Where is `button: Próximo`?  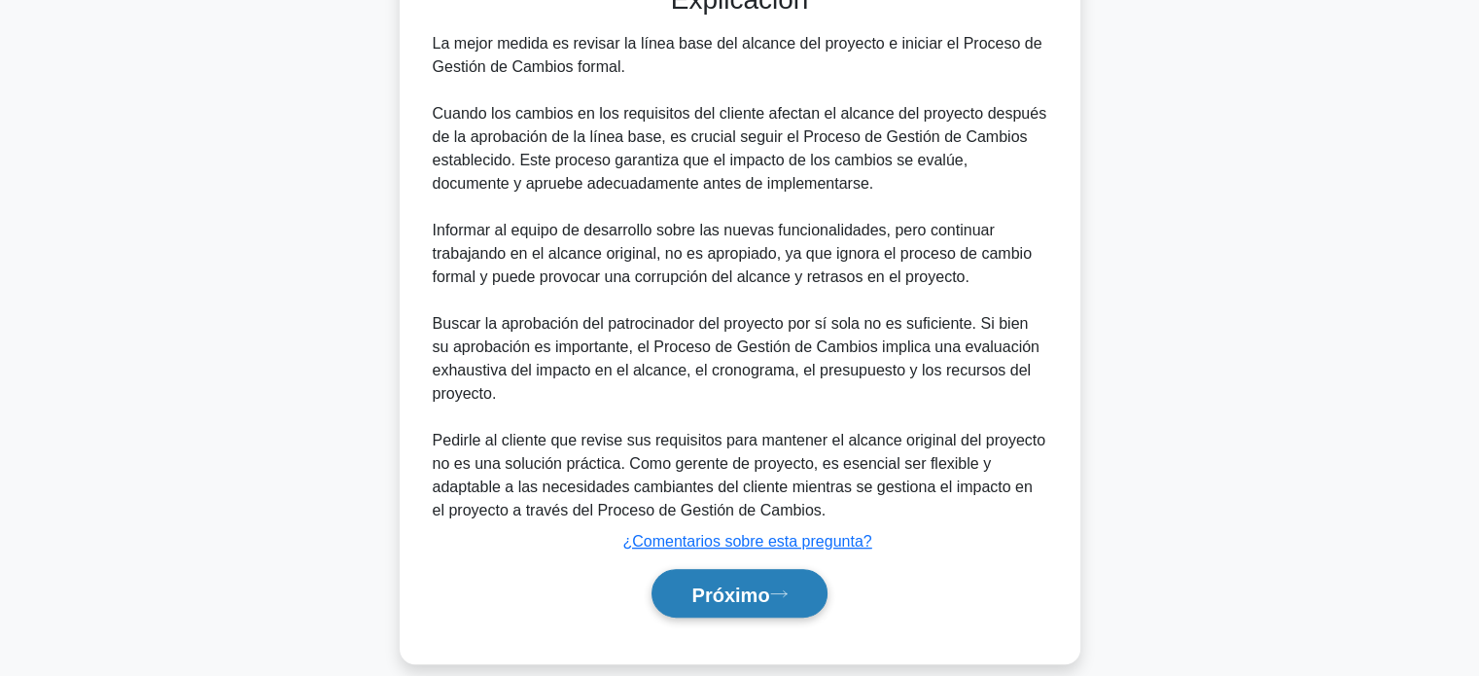
button: Próximo is located at coordinates (739, 593).